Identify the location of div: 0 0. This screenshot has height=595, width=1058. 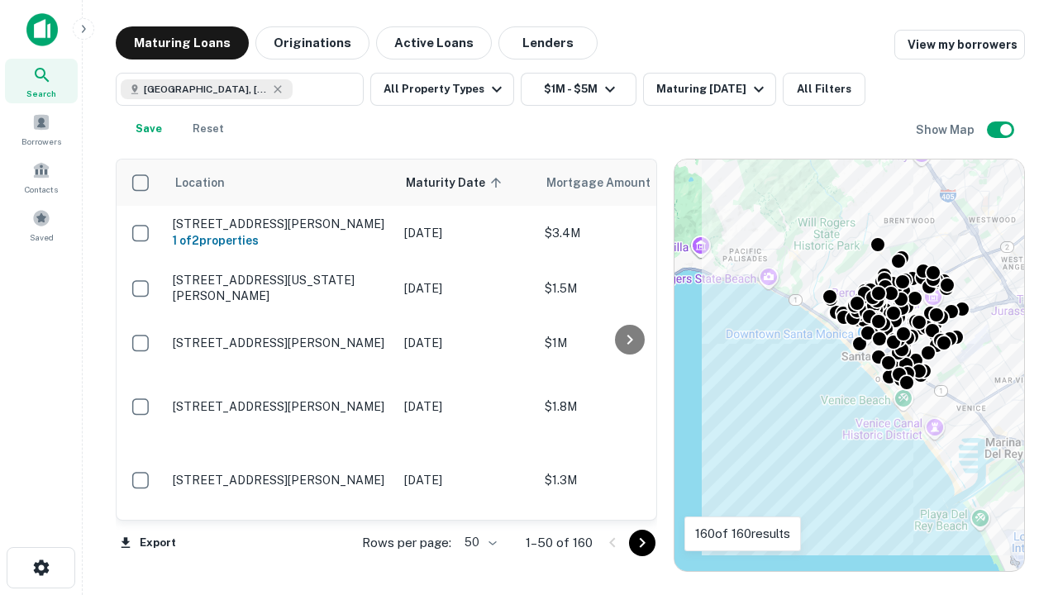
(849, 365).